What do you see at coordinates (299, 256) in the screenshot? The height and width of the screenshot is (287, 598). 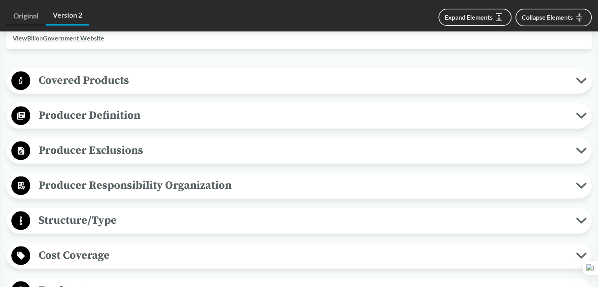 I see `button: Cost Coverage` at bounding box center [299, 256].